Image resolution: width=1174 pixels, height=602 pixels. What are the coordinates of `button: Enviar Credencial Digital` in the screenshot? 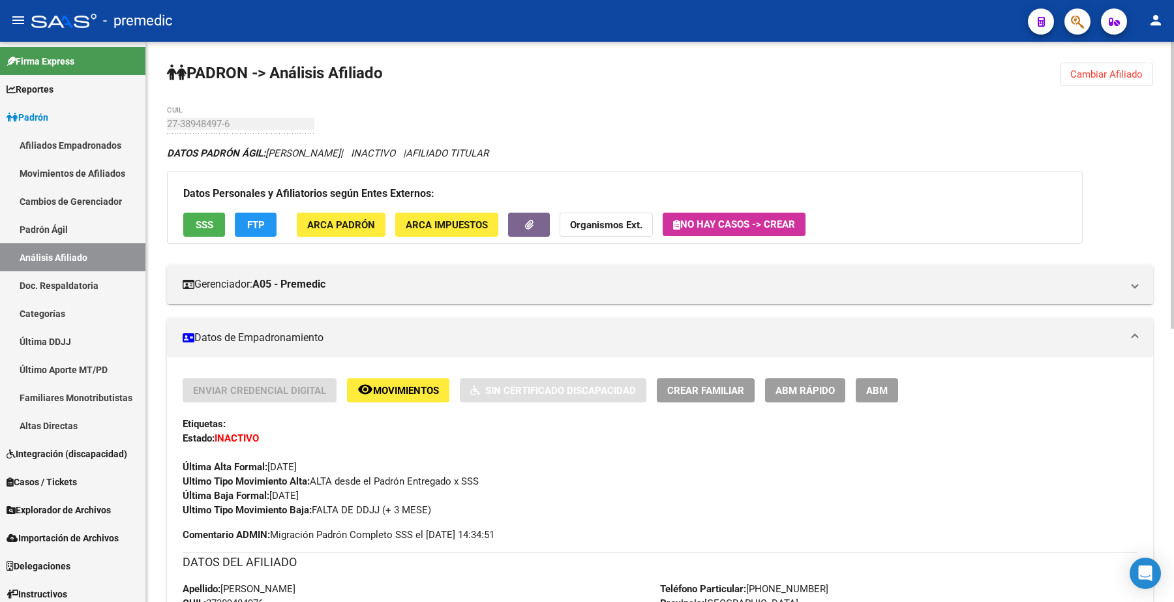 It's located at (259, 390).